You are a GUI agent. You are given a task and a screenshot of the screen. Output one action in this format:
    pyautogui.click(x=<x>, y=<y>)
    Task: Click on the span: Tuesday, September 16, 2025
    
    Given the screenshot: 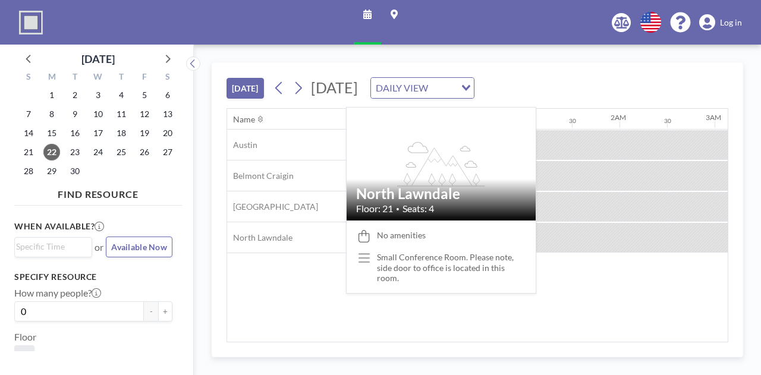 What is the action you would take?
    pyautogui.click(x=75, y=133)
    